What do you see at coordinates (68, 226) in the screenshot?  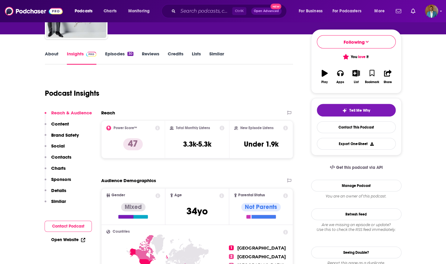 I see `button: Contact Podcast` at bounding box center [68, 226].